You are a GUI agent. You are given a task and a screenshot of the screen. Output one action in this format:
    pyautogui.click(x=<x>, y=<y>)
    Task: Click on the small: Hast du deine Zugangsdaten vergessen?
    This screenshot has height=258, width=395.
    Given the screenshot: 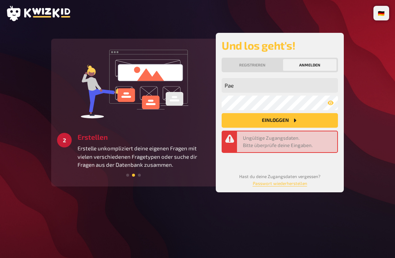 What is the action you would take?
    pyautogui.click(x=280, y=180)
    